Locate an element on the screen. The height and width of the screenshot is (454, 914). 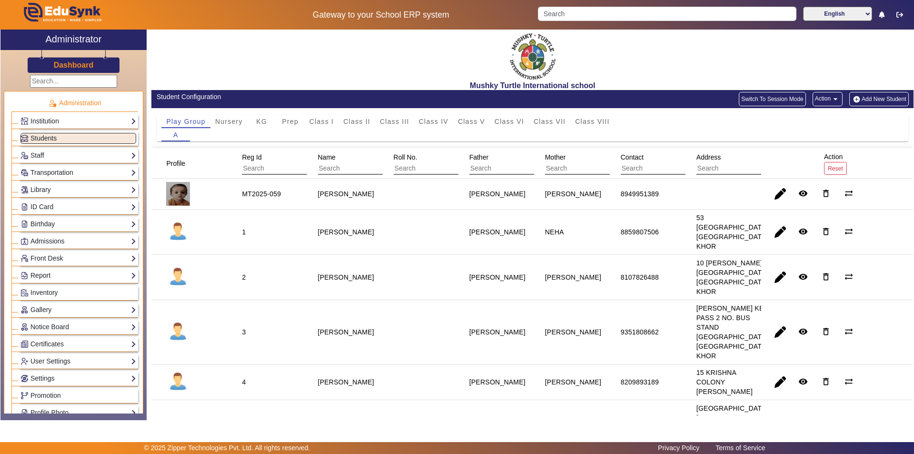
div: Name is located at coordinates (365, 163).